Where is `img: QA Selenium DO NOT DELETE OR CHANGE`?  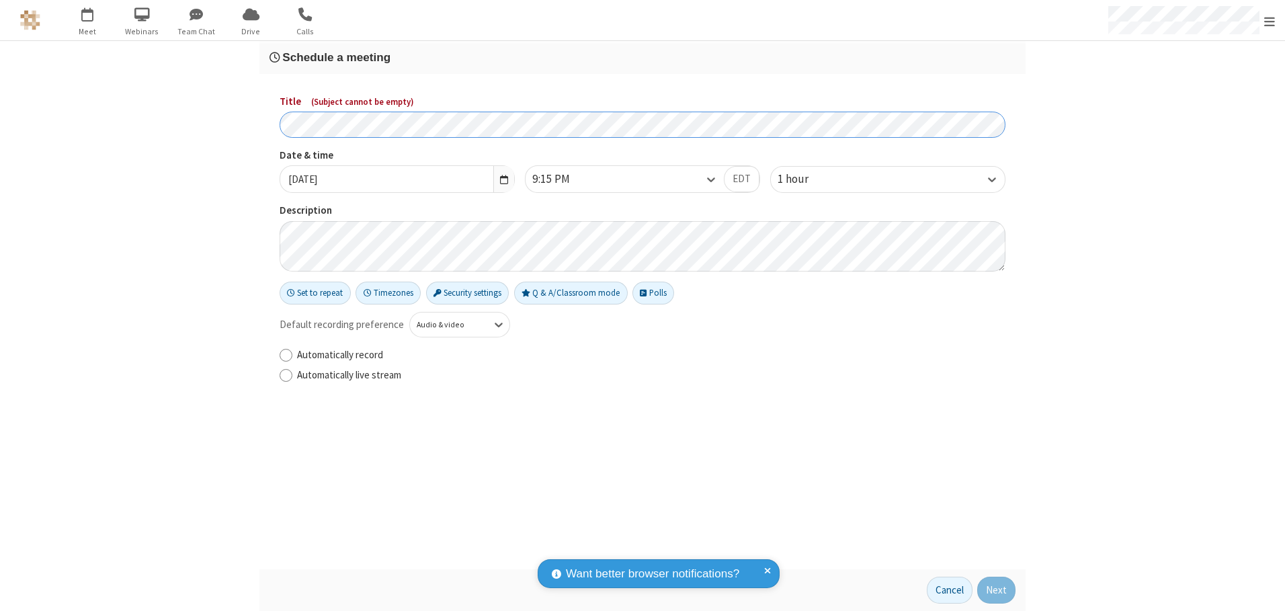 img: QA Selenium DO NOT DELETE OR CHANGE is located at coordinates (30, 20).